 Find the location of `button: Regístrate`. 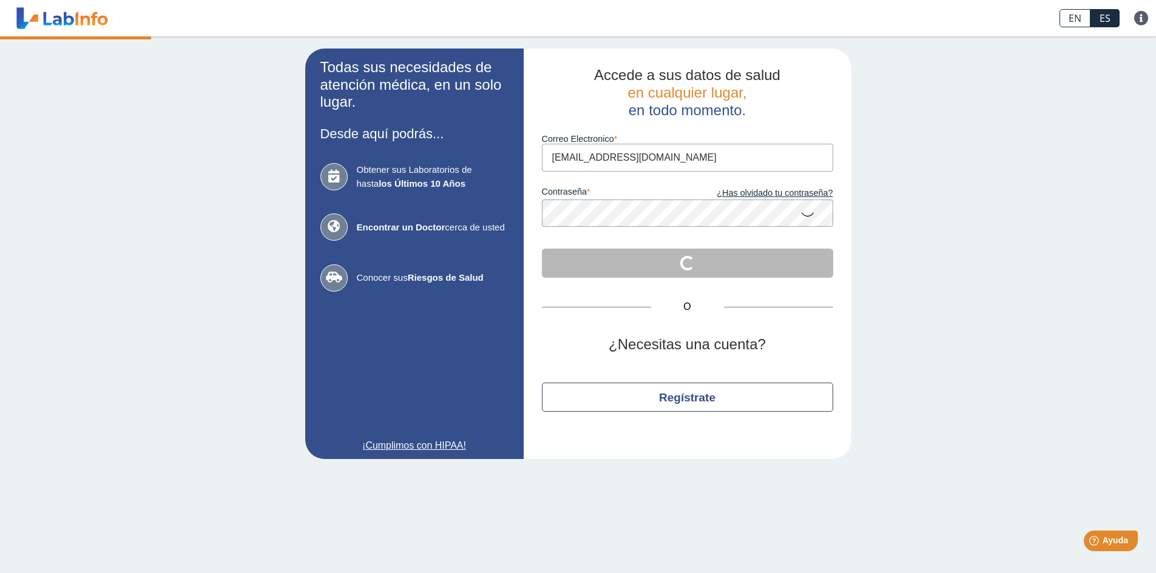

button: Regístrate is located at coordinates (688, 397).